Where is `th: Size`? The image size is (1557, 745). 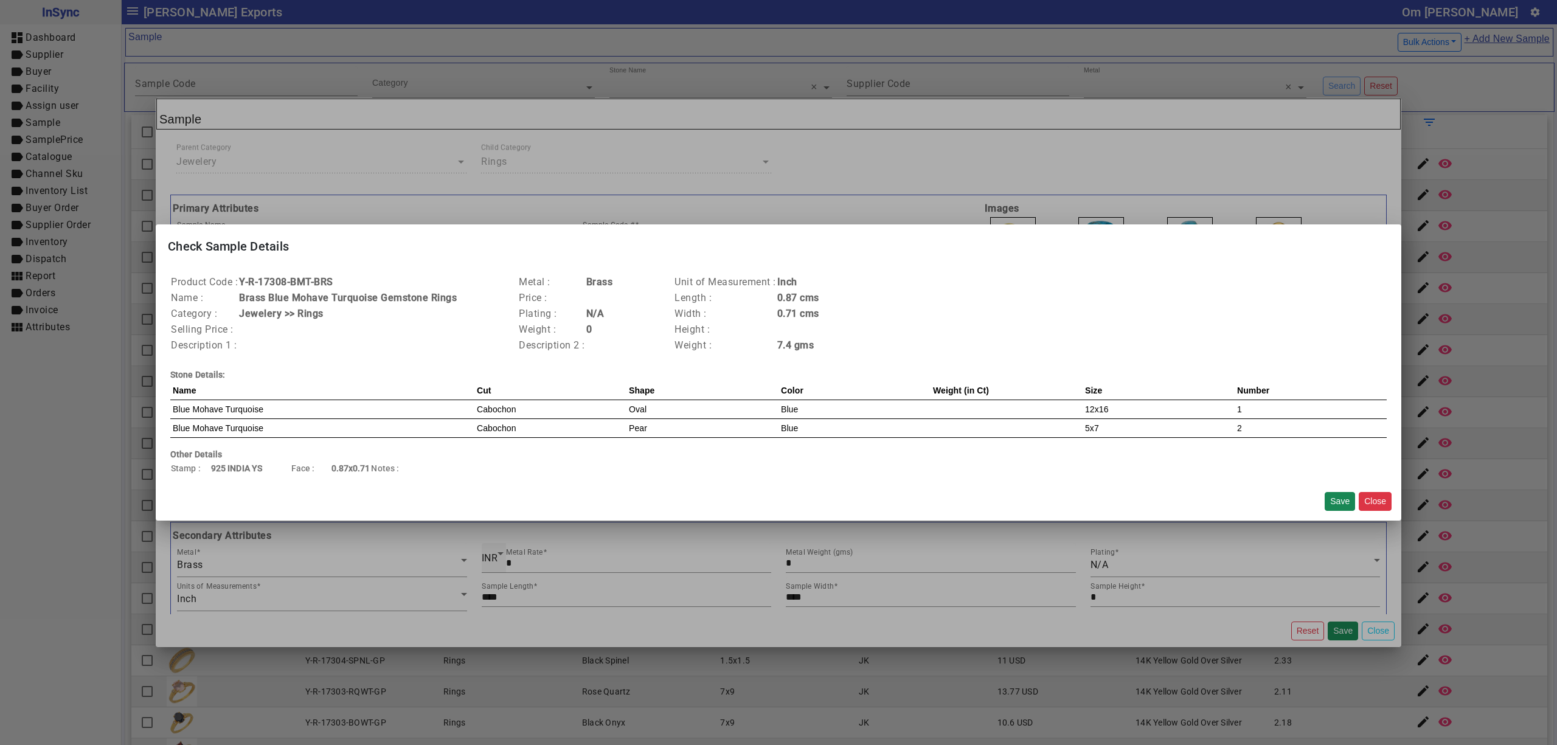 th: Size is located at coordinates (1159, 390).